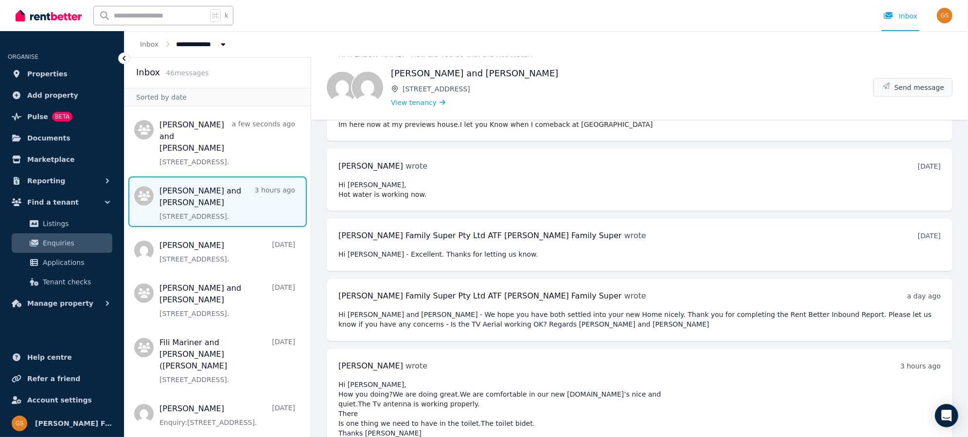 The image size is (968, 437). What do you see at coordinates (62, 357) in the screenshot?
I see `a: Help centre` at bounding box center [62, 357].